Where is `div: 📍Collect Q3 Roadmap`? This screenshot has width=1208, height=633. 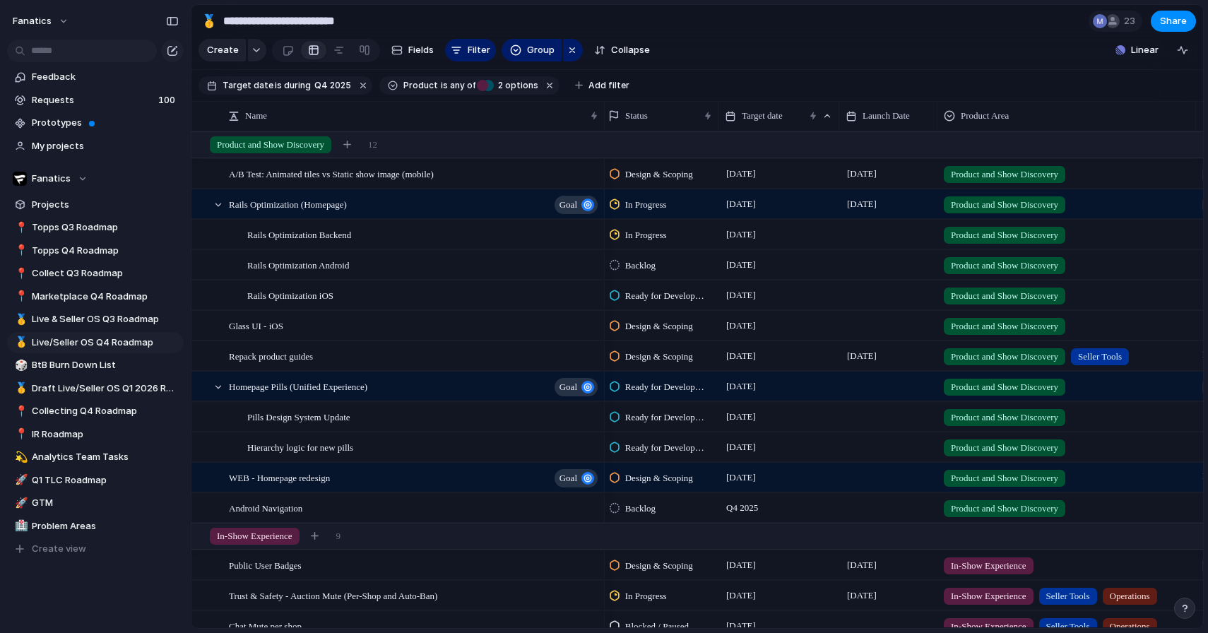
div: 📍Collect Q3 Roadmap is located at coordinates (95, 273).